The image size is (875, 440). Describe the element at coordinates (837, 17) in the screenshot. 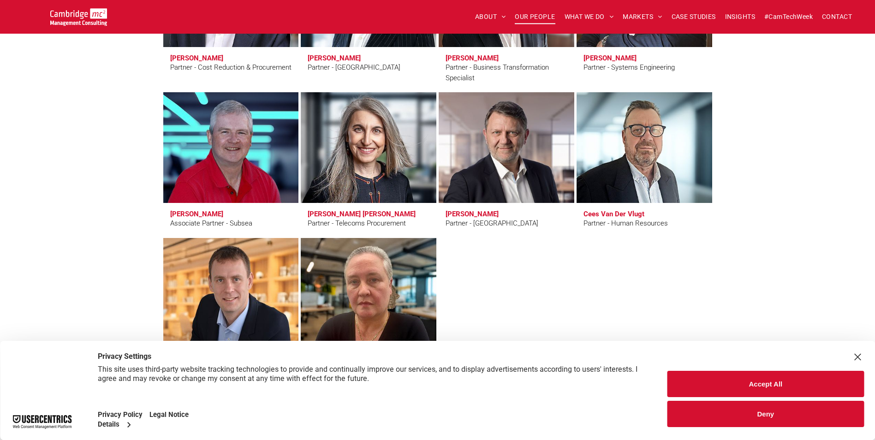

I see `a: CONTACT` at that location.